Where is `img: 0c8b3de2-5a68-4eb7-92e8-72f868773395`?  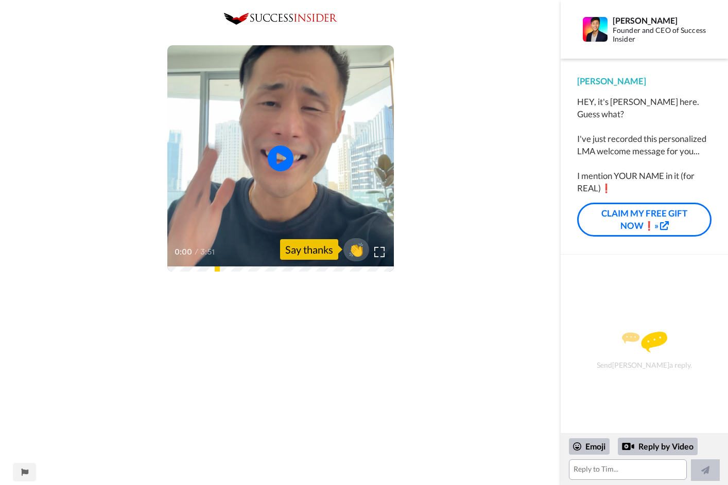
img: 0c8b3de2-5a68-4eb7-92e8-72f868773395 is located at coordinates (281, 19).